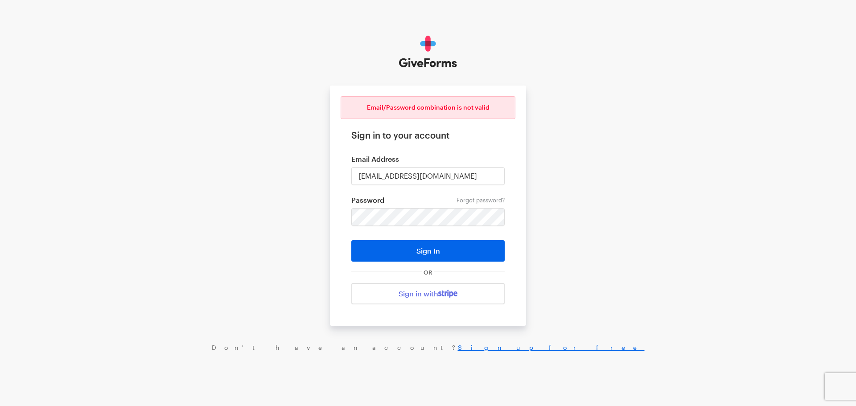 The width and height of the screenshot is (856, 406). What do you see at coordinates (481, 200) in the screenshot?
I see `a: Forgot password?` at bounding box center [481, 200].